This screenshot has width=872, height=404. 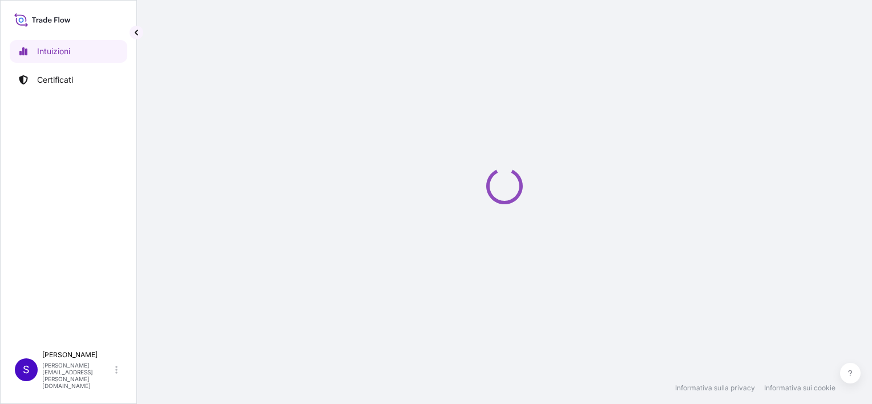 What do you see at coordinates (715, 388) in the screenshot?
I see `a: Informativa sulla privacy` at bounding box center [715, 388].